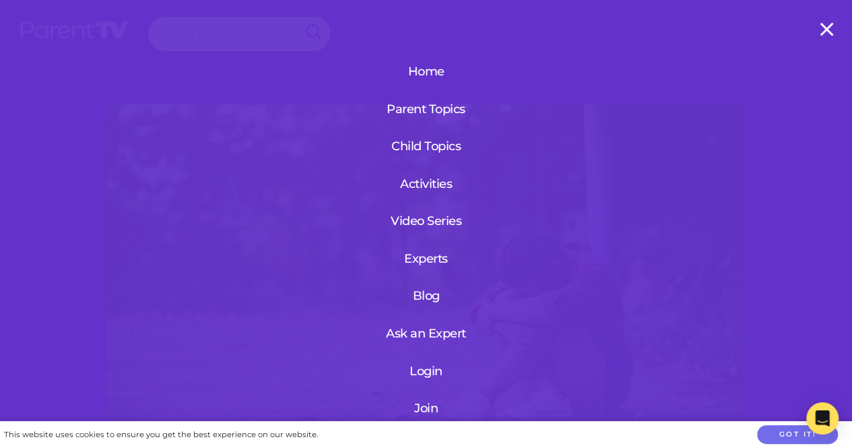  I want to click on a: Blog, so click(426, 296).